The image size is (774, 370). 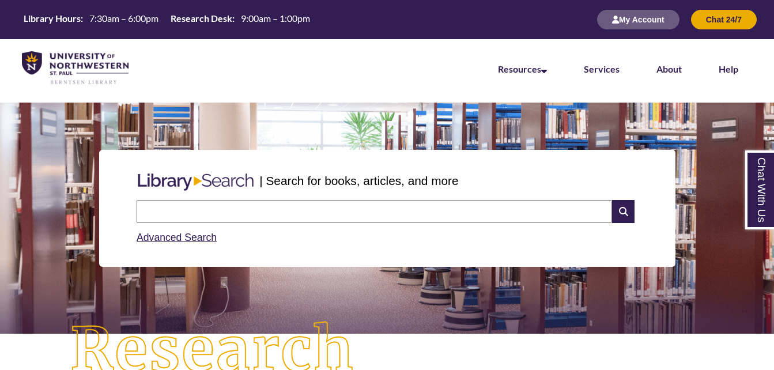 What do you see at coordinates (176, 237) in the screenshot?
I see `a: Advanced Search` at bounding box center [176, 237].